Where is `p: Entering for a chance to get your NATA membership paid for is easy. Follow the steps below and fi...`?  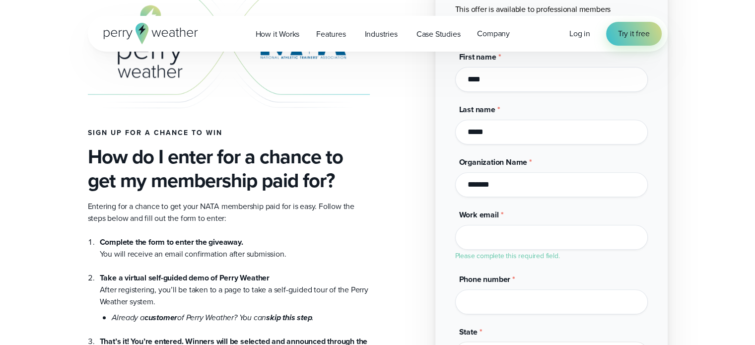
p: Entering for a chance to get your NATA membership paid for is easy. Follow the steps below and fi... is located at coordinates (229, 213).